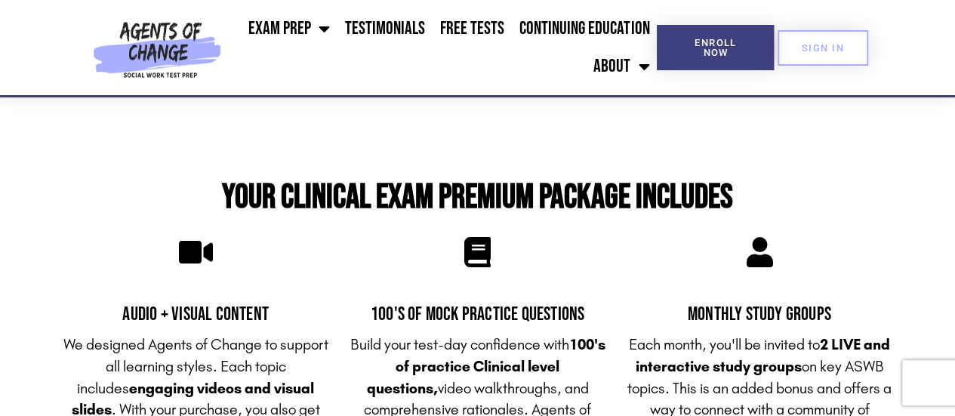 The width and height of the screenshot is (955, 416). I want to click on span: Audio + Visual Content, so click(195, 314).